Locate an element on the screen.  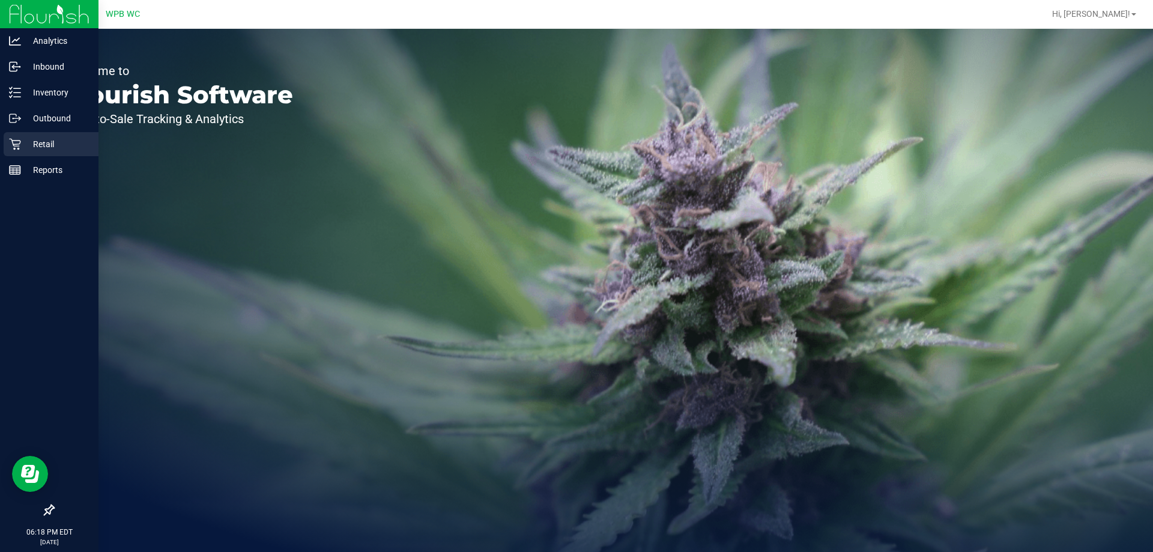
inline-svg: Outbound is located at coordinates (15, 118).